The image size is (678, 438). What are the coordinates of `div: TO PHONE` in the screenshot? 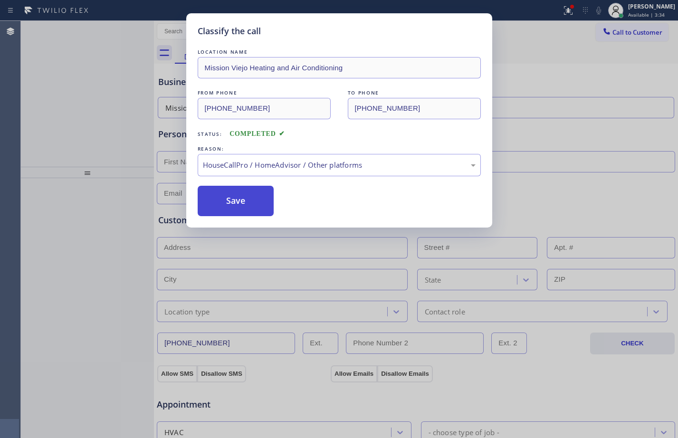 It's located at (414, 93).